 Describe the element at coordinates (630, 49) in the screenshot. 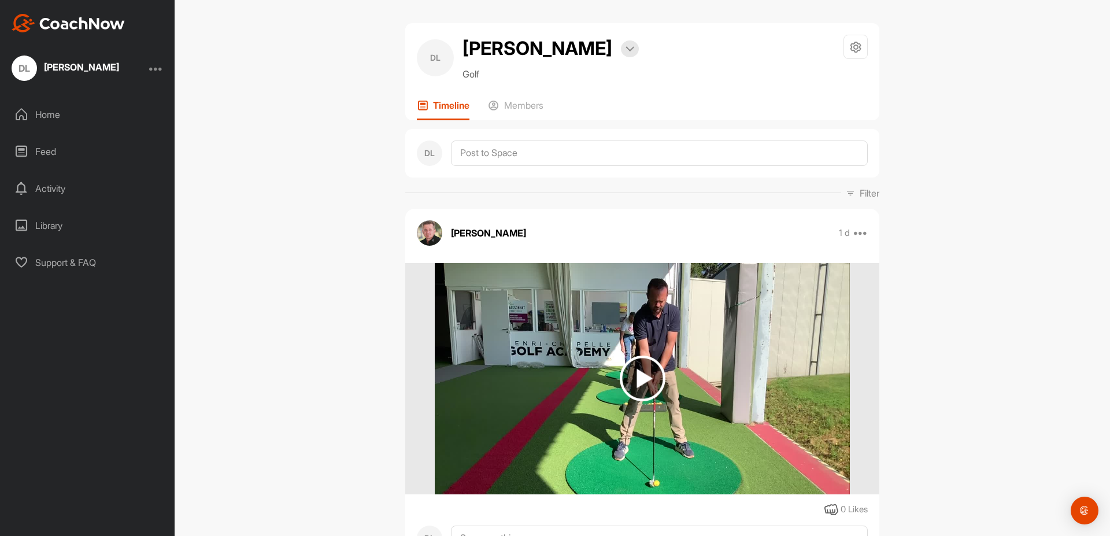

I see `img: arrow-down` at that location.